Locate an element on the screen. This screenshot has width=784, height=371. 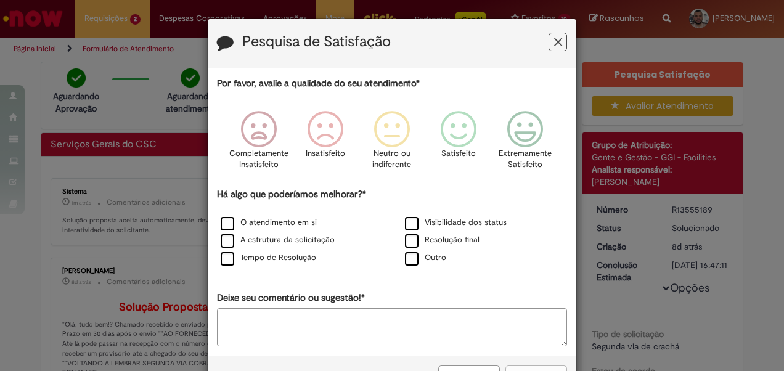
label: O atendimento em si is located at coordinates (269, 223).